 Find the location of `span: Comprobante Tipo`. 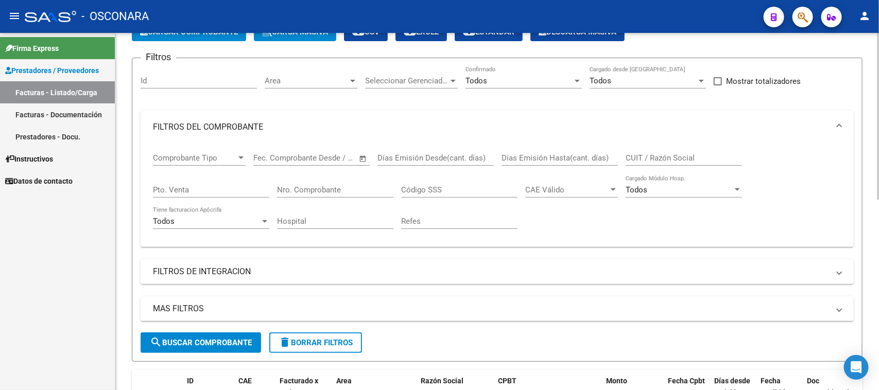

span: Comprobante Tipo is located at coordinates (195, 158).